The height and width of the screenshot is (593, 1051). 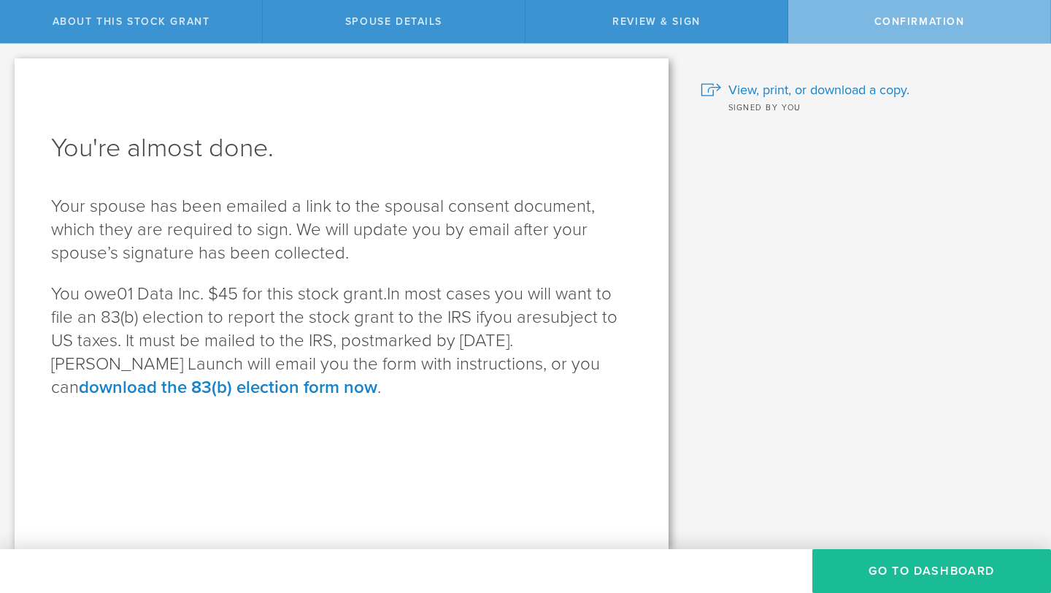 I want to click on button: Go to Dashboard, so click(x=931, y=571).